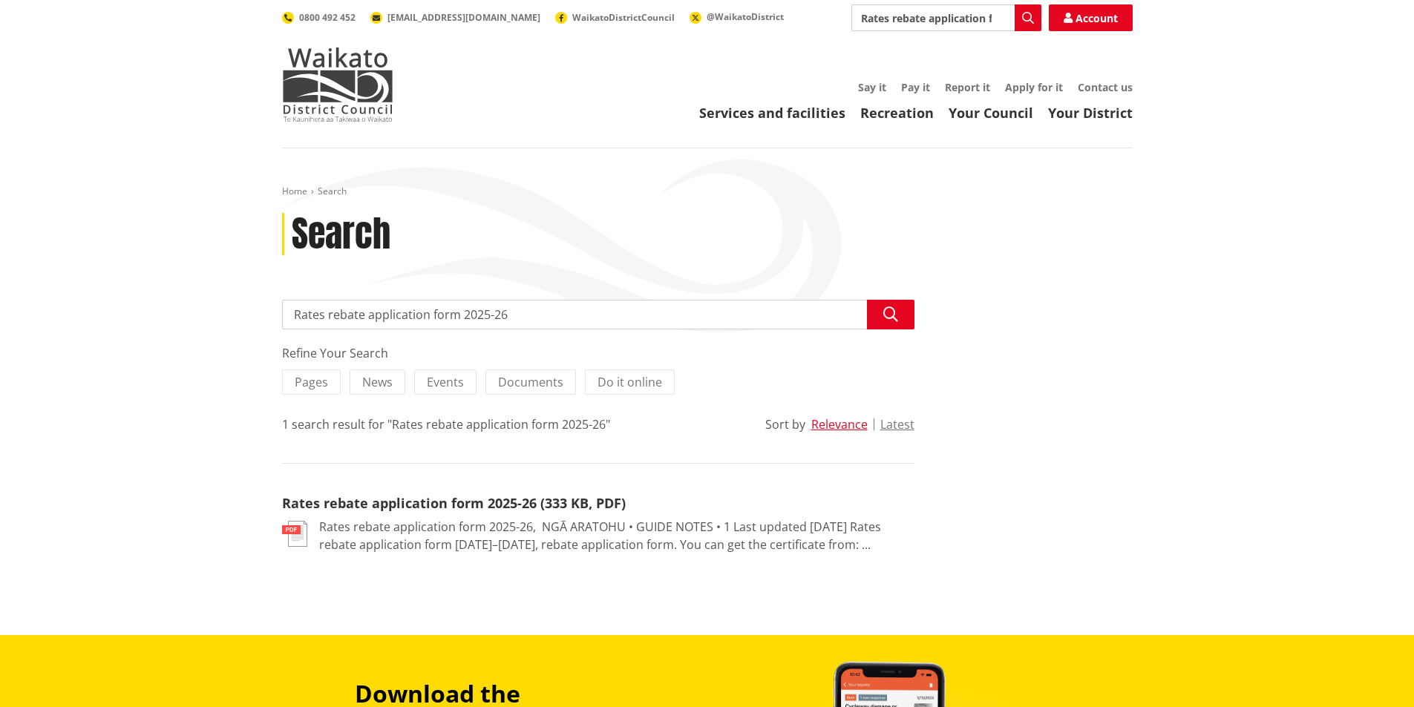 The height and width of the screenshot is (707, 1414). What do you see at coordinates (338, 85) in the screenshot?
I see `img: Waikato District Council - Te Kaunihera aa Takiwaa o Waikato` at bounding box center [338, 85].